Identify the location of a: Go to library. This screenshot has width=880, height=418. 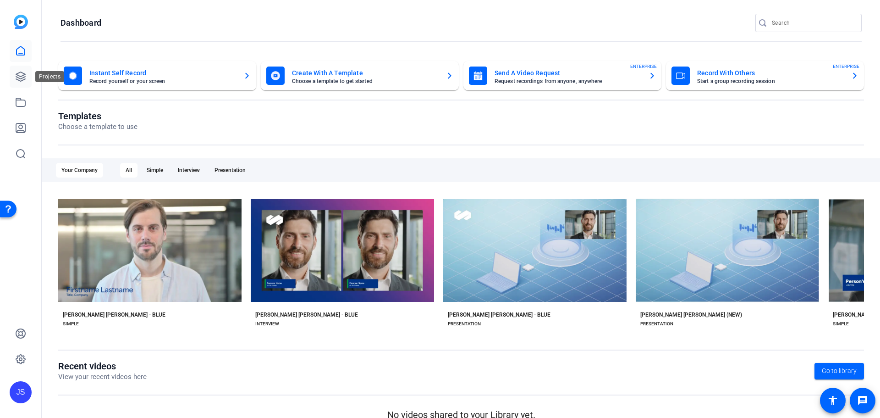
(839, 371).